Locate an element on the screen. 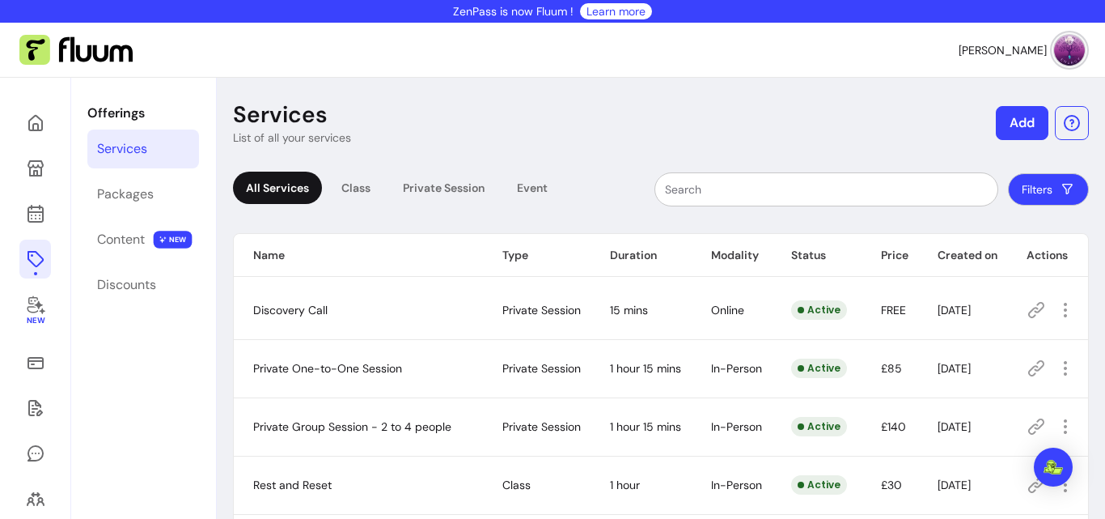 The height and width of the screenshot is (519, 1105). div: Discounts is located at coordinates (126, 285).